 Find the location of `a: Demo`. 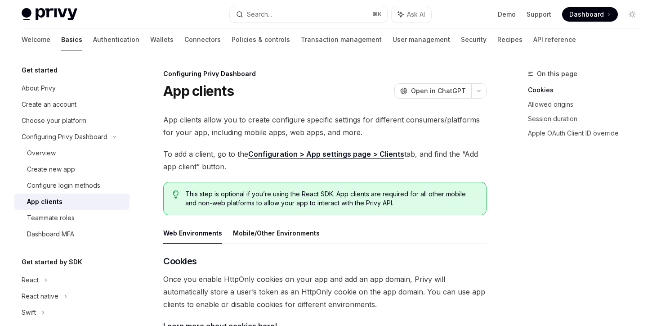

a: Demo is located at coordinates (507, 14).